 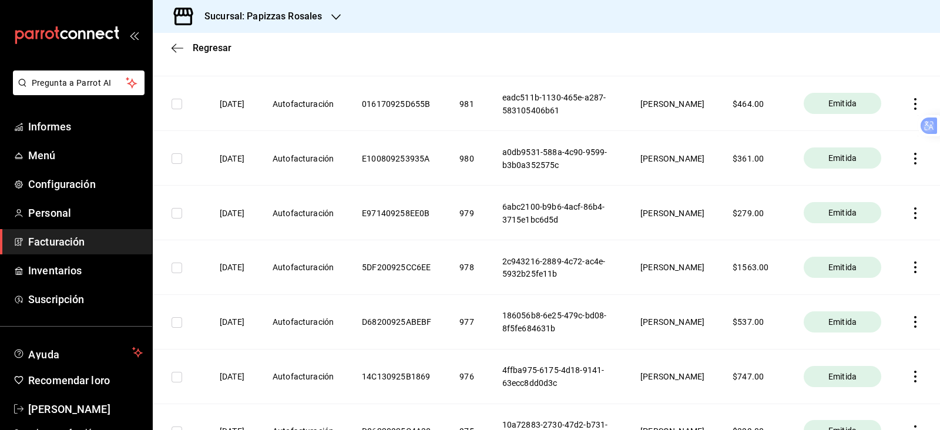 I want to click on font: 4ffba975-6175-4d18-9141-63ecc8dd0d3c, so click(x=553, y=377).